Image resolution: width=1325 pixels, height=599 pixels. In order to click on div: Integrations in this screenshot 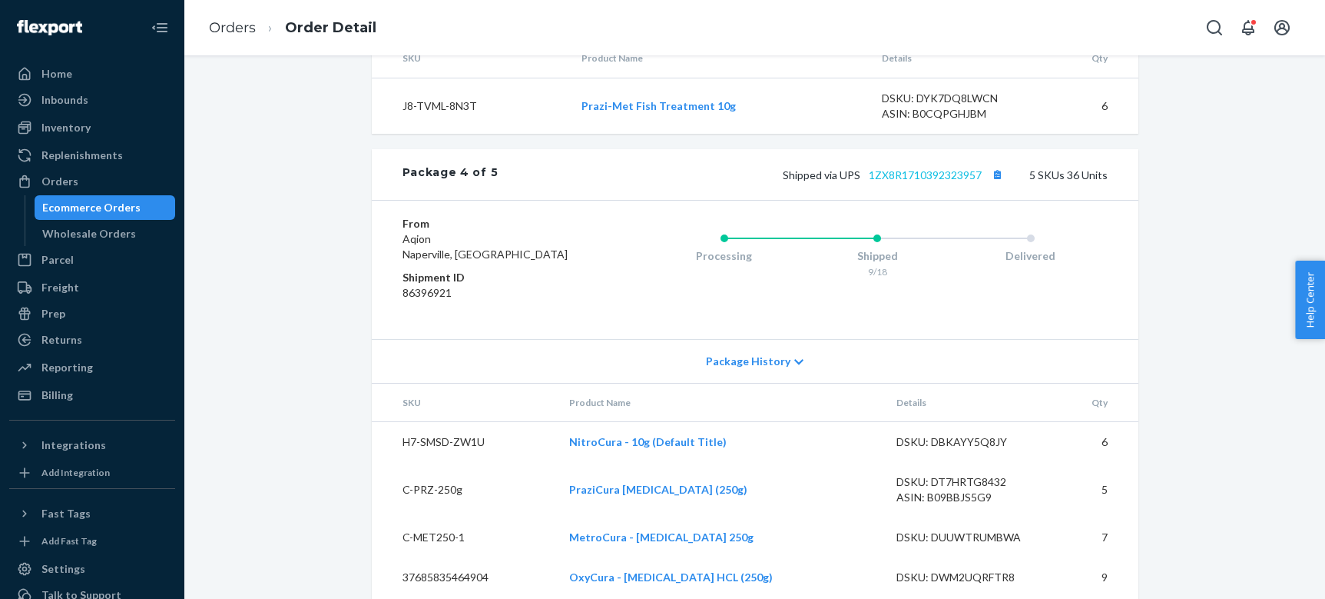, I will do `click(74, 445)`.